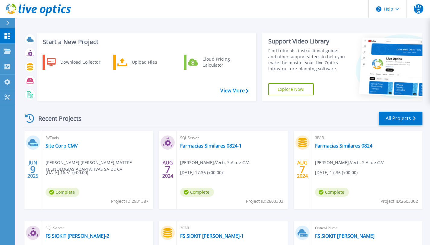 The width and height of the screenshot is (430, 245). I want to click on a: Site Corp CMV, so click(62, 146).